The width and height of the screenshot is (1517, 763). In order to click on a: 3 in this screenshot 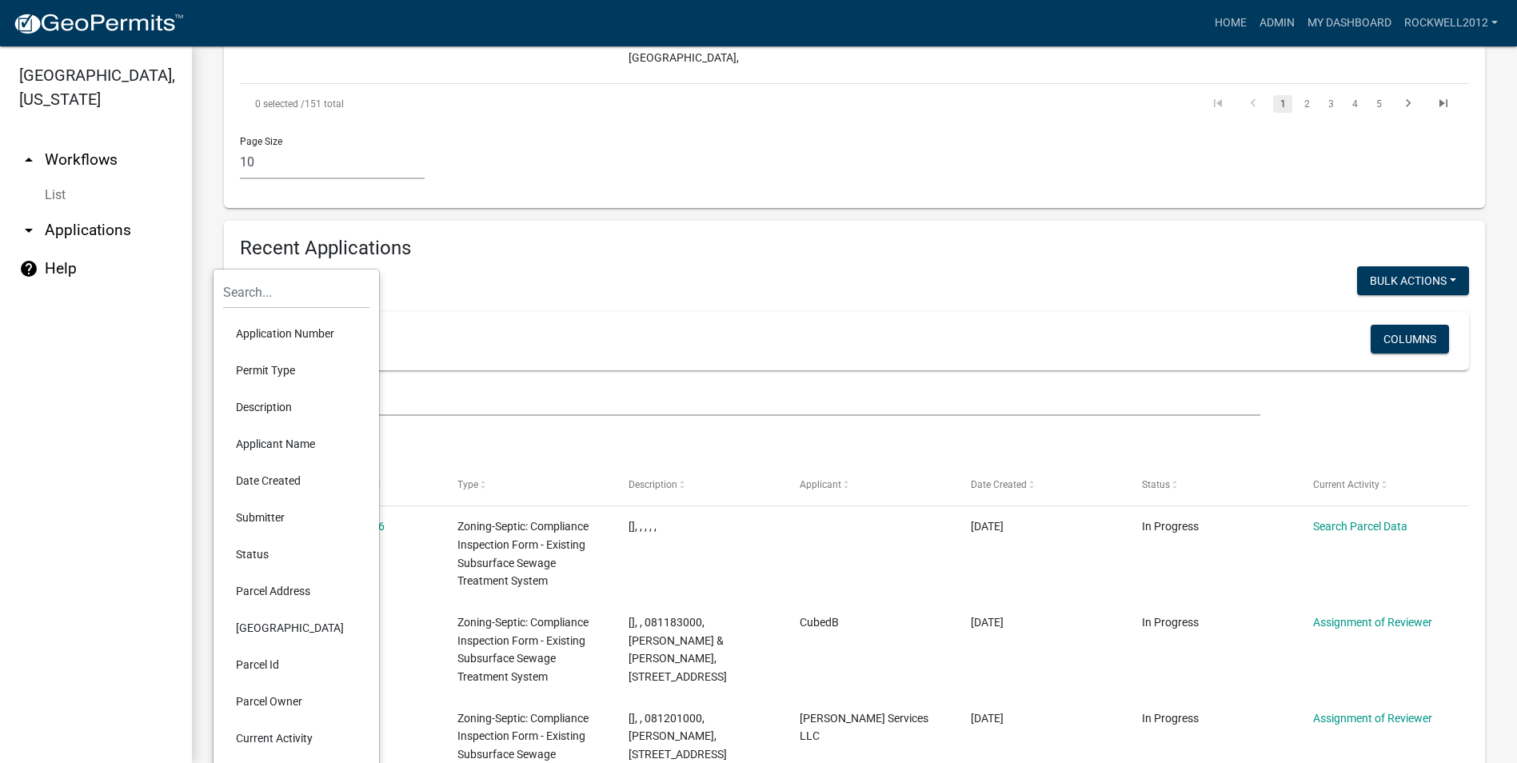, I will do `click(1330, 104)`.